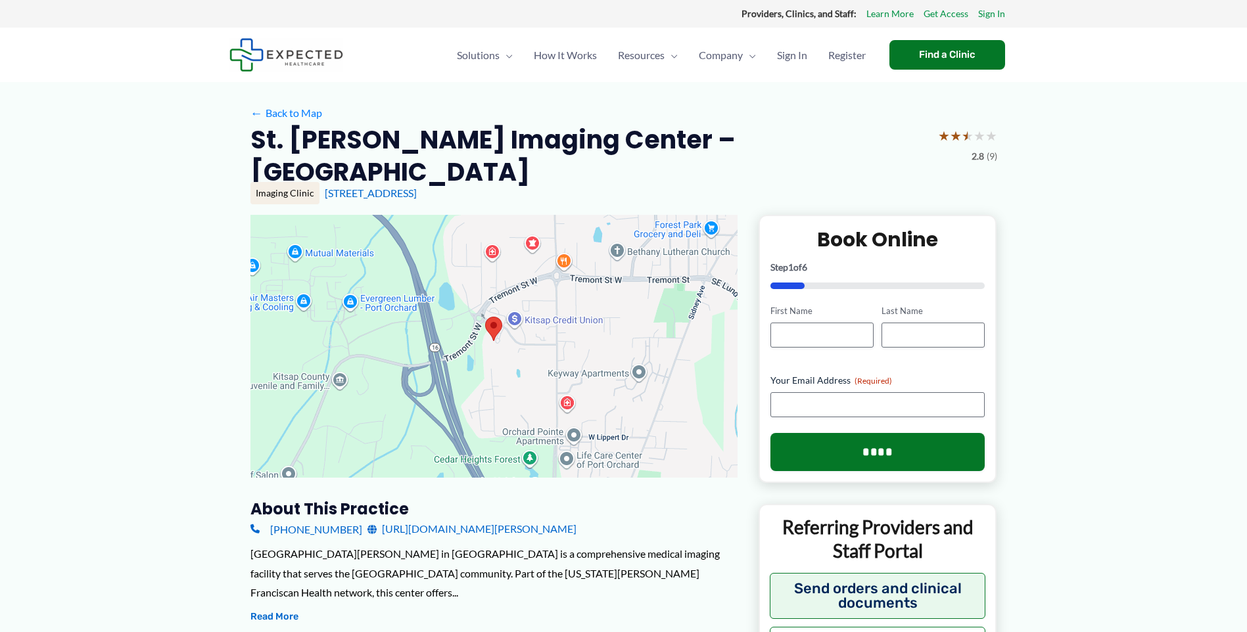 This screenshot has width=1247, height=632. I want to click on a: CompanyMenu Toggle, so click(727, 55).